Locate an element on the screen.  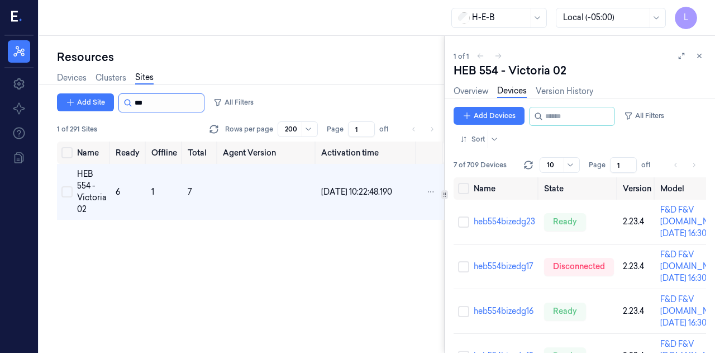
th: Total is located at coordinates (201, 153).